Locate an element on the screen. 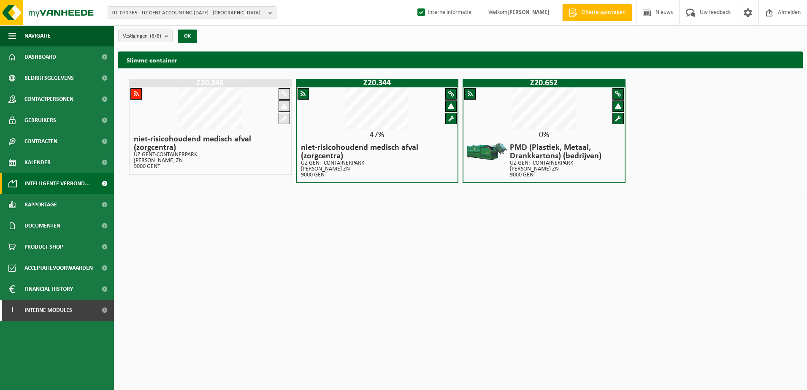 Image resolution: width=807 pixels, height=390 pixels. h1: Z20.652 is located at coordinates (544, 83).